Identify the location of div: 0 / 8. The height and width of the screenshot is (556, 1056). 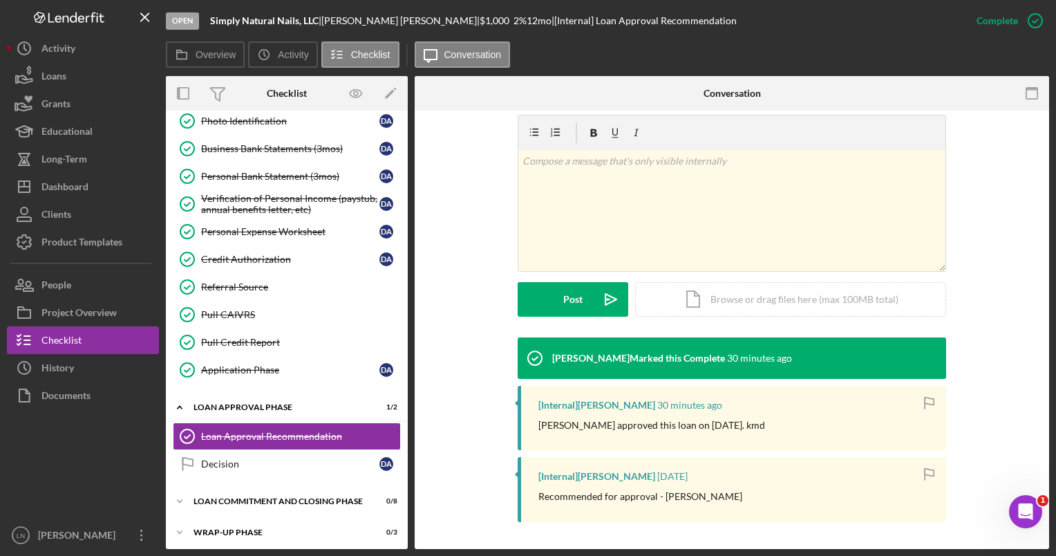
(385, 501).